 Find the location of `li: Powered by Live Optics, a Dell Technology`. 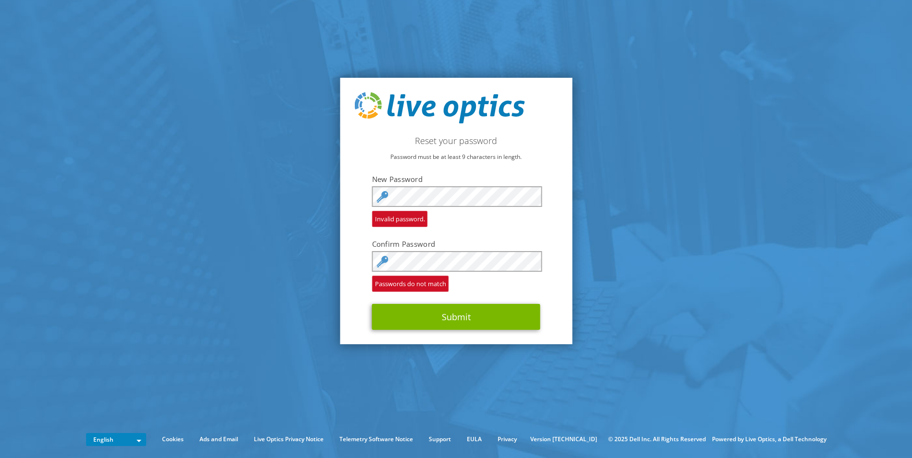

li: Powered by Live Optics, a Dell Technology is located at coordinates (769, 440).